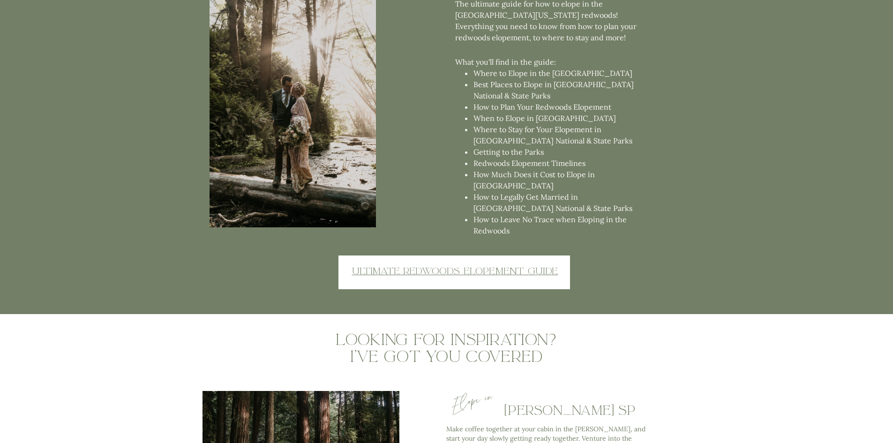 The width and height of the screenshot is (893, 443). Describe the element at coordinates (565, 152) in the screenshot. I see `li: Getting to the Parks` at that location.